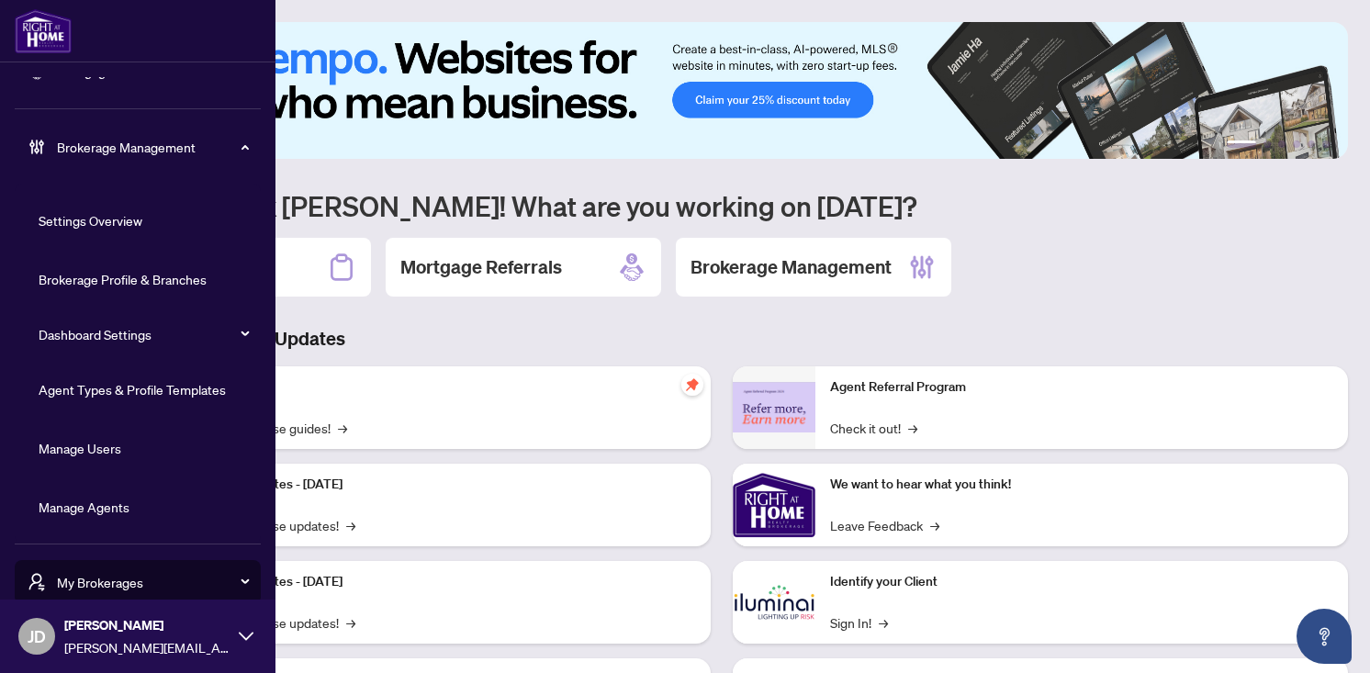  I want to click on img: We want to hear what you think!, so click(774, 505).